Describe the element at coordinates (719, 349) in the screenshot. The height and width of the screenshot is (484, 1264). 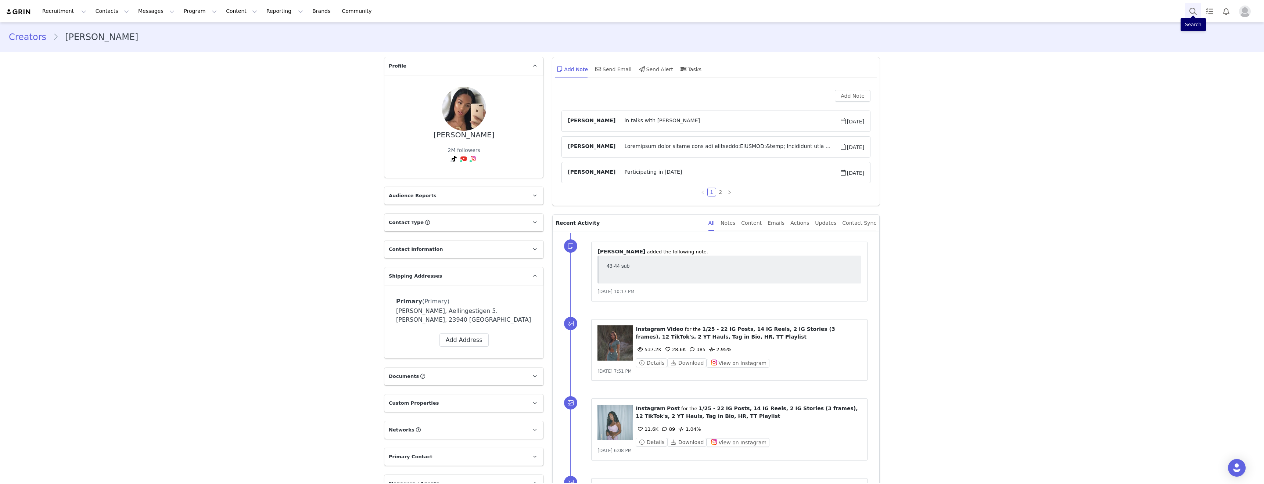
I see `span: 2.95%` at that location.